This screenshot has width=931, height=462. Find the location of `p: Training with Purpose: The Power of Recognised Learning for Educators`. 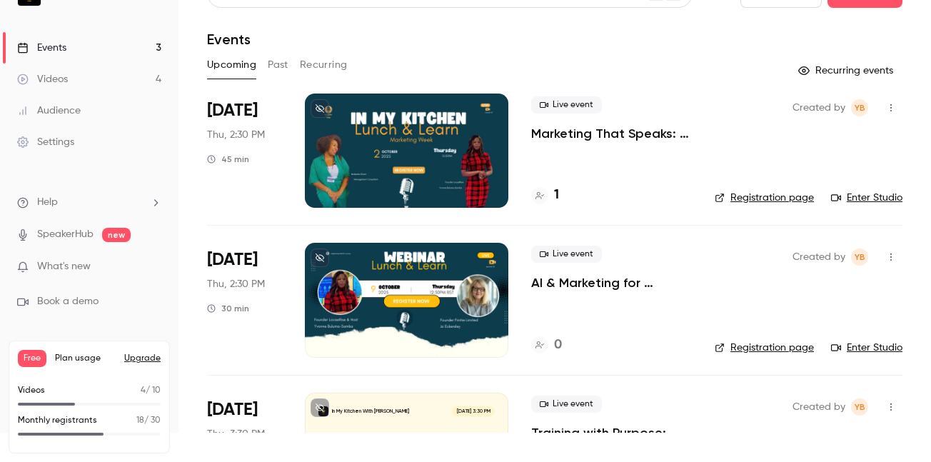

p: Training with Purpose: The Power of Recognised Learning for Educators is located at coordinates (611, 433).